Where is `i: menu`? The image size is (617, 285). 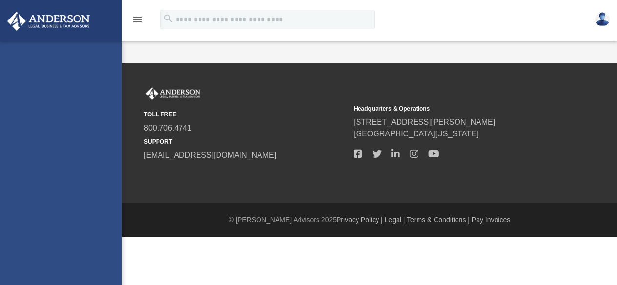
i: menu is located at coordinates (138, 20).